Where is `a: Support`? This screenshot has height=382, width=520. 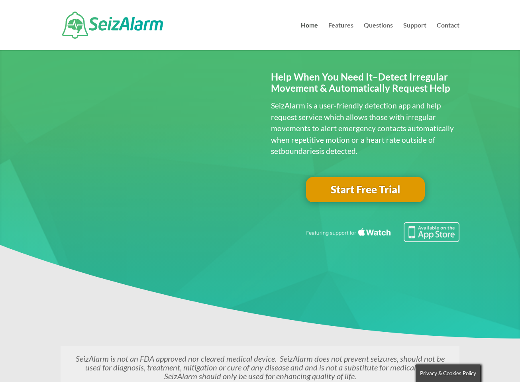
a: Support is located at coordinates (415, 36).